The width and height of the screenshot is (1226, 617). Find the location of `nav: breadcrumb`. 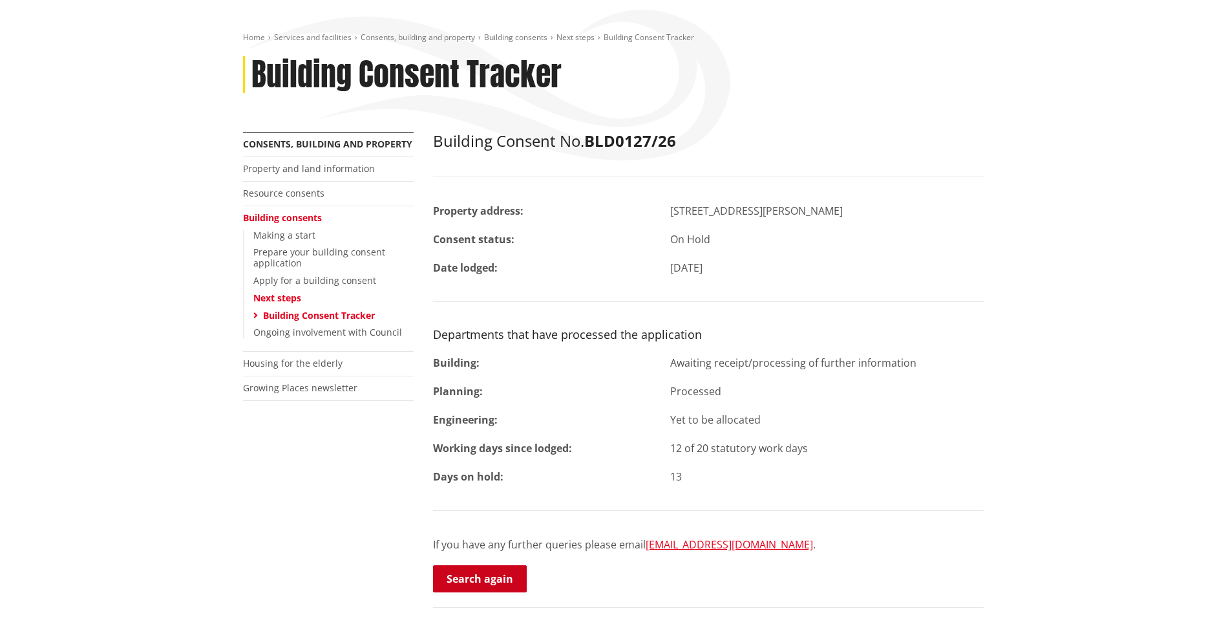

nav: breadcrumb is located at coordinates (613, 37).